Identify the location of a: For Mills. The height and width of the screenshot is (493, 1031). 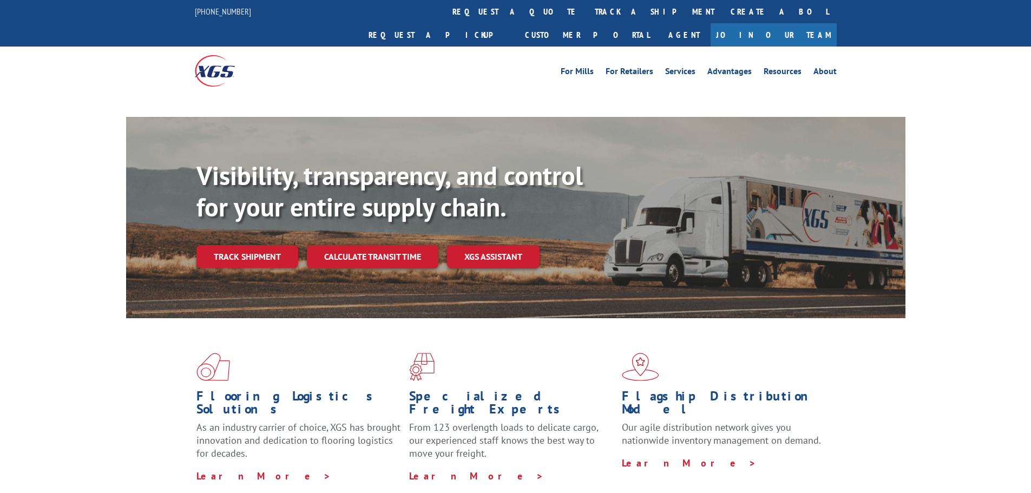
(577, 73).